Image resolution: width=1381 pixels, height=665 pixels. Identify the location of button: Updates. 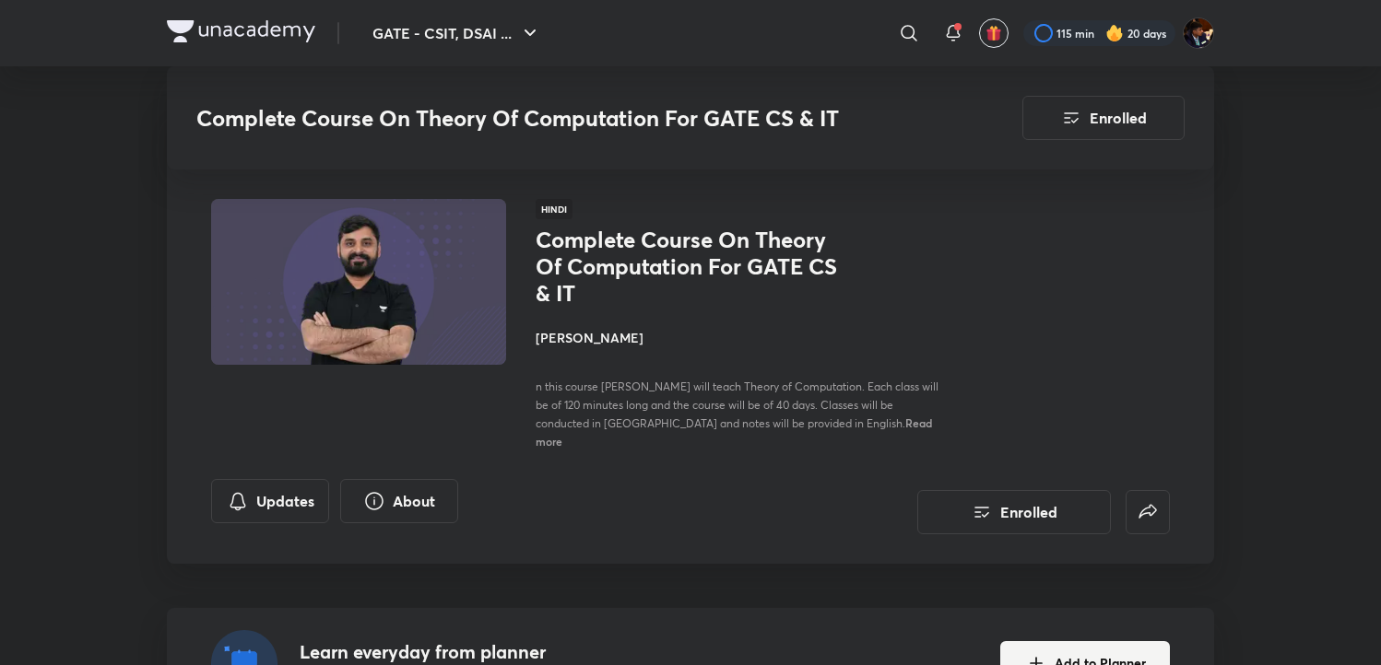
(270, 501).